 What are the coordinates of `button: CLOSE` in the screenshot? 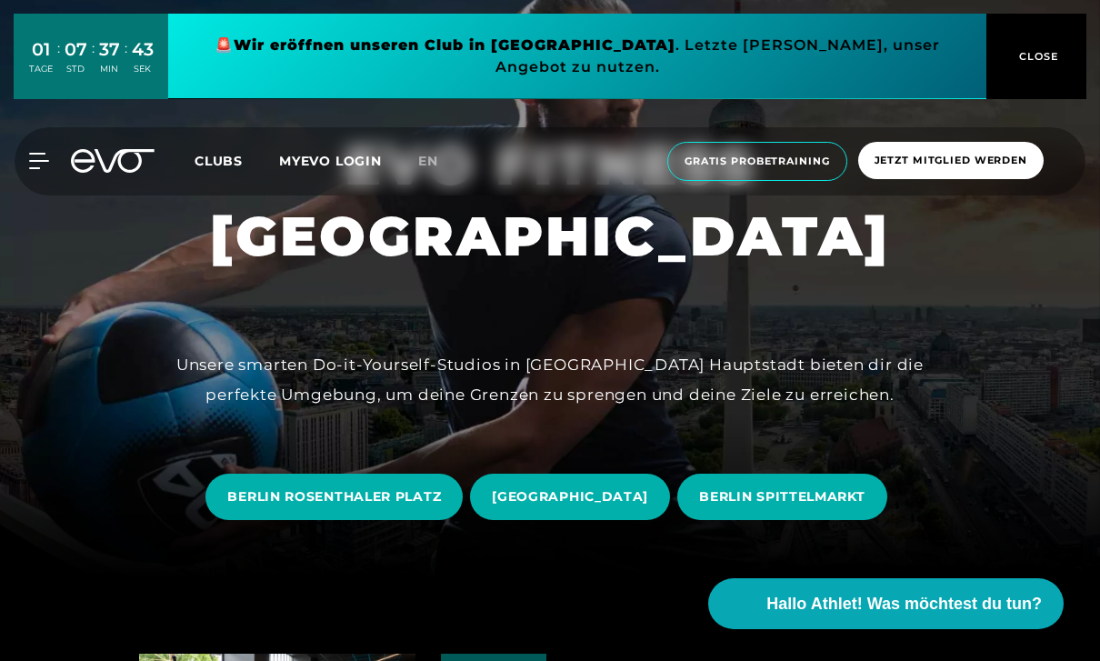 It's located at (1037, 56).